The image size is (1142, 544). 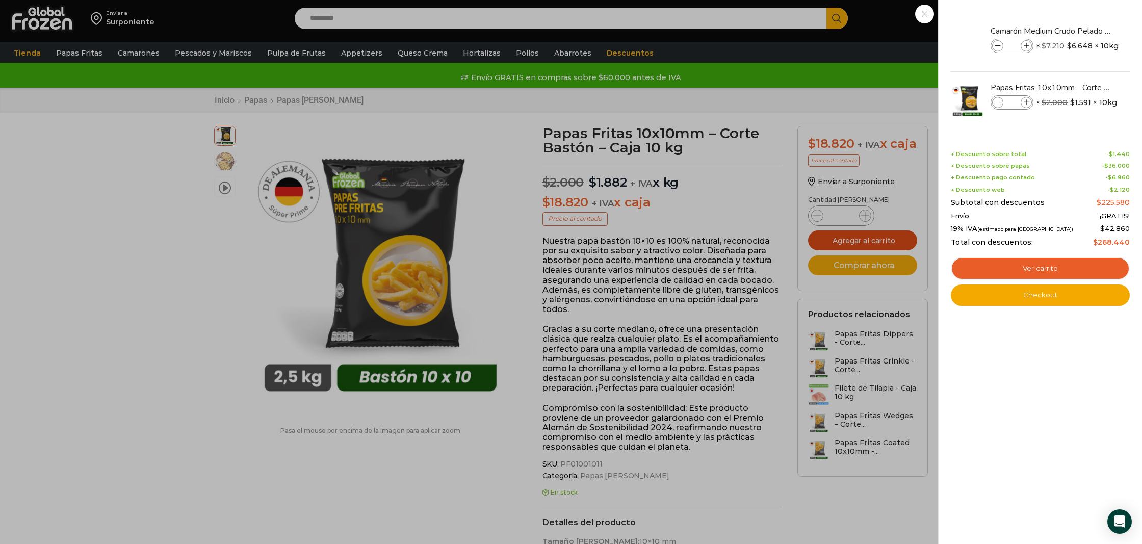 I want to click on bdi: 6.648, so click(x=1080, y=46).